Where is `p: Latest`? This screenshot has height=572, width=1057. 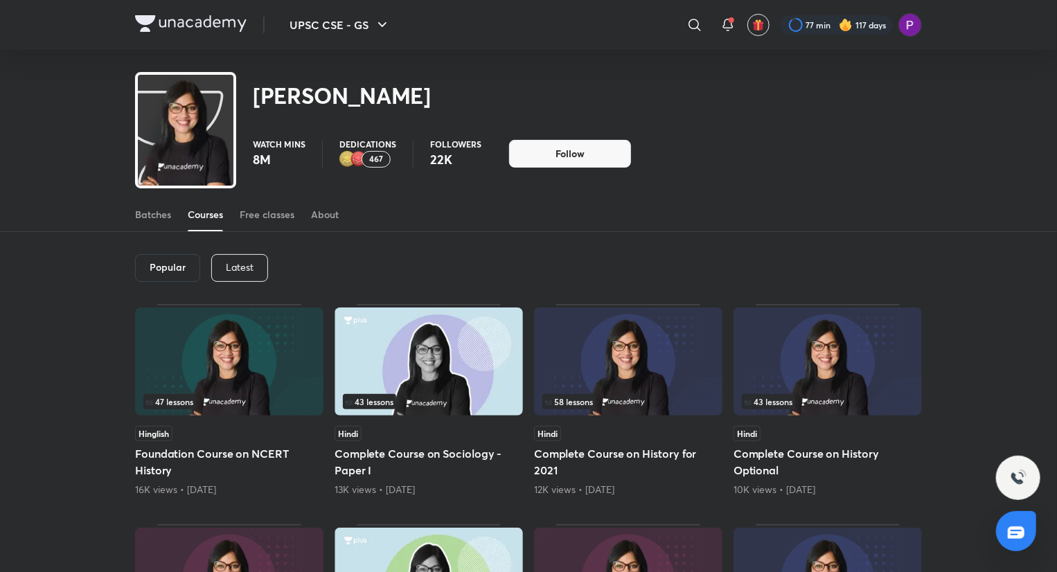 p: Latest is located at coordinates (240, 267).